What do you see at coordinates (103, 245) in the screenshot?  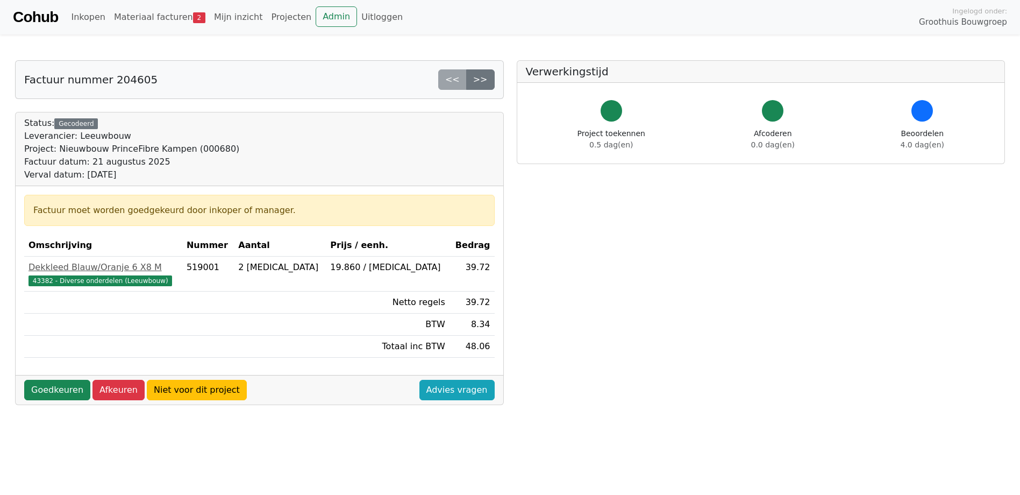 I see `th: Omschrijving` at bounding box center [103, 245].